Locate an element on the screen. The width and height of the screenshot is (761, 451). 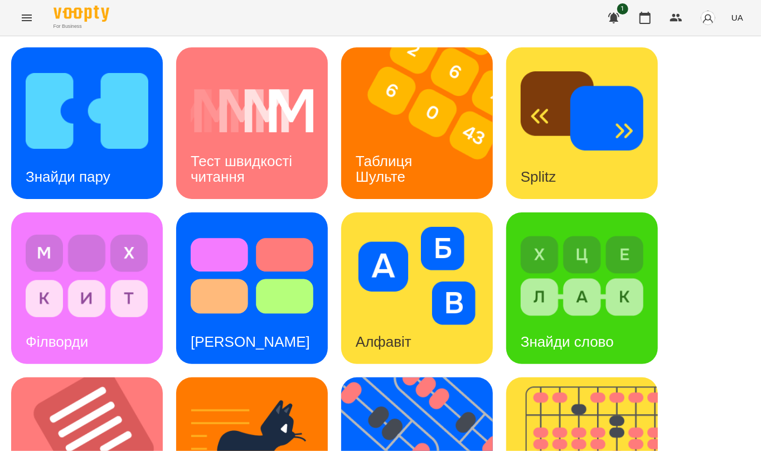
h3: Тест швидкості читання is located at coordinates (243, 168).